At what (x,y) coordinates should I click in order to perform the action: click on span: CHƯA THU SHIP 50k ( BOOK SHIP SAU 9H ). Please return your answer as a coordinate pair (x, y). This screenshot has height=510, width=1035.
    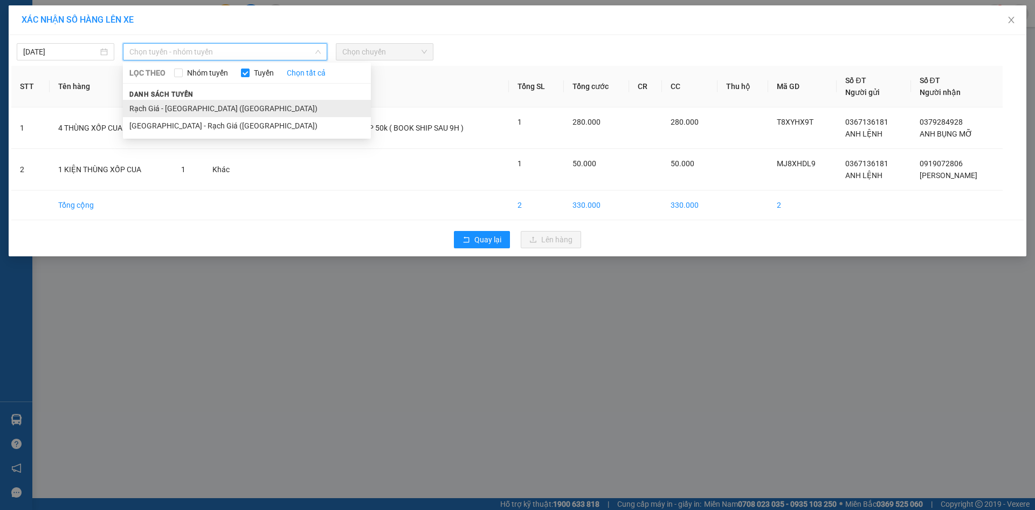
    Looking at the image, I should click on (390, 128).